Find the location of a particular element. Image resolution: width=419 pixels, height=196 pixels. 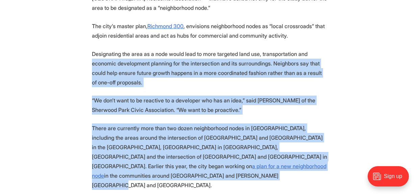

u: Richmond 300 is located at coordinates (165, 26).